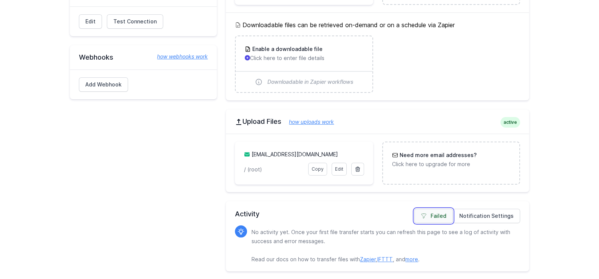  I want to click on span: Downloadable in Zapier workflows, so click(310, 82).